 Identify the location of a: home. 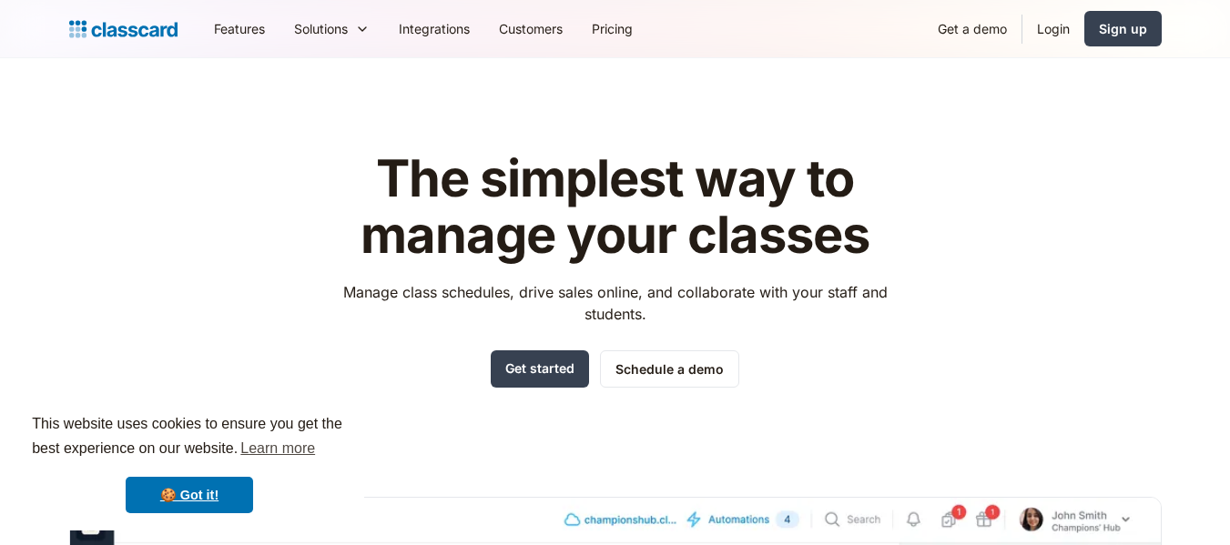
(123, 29).